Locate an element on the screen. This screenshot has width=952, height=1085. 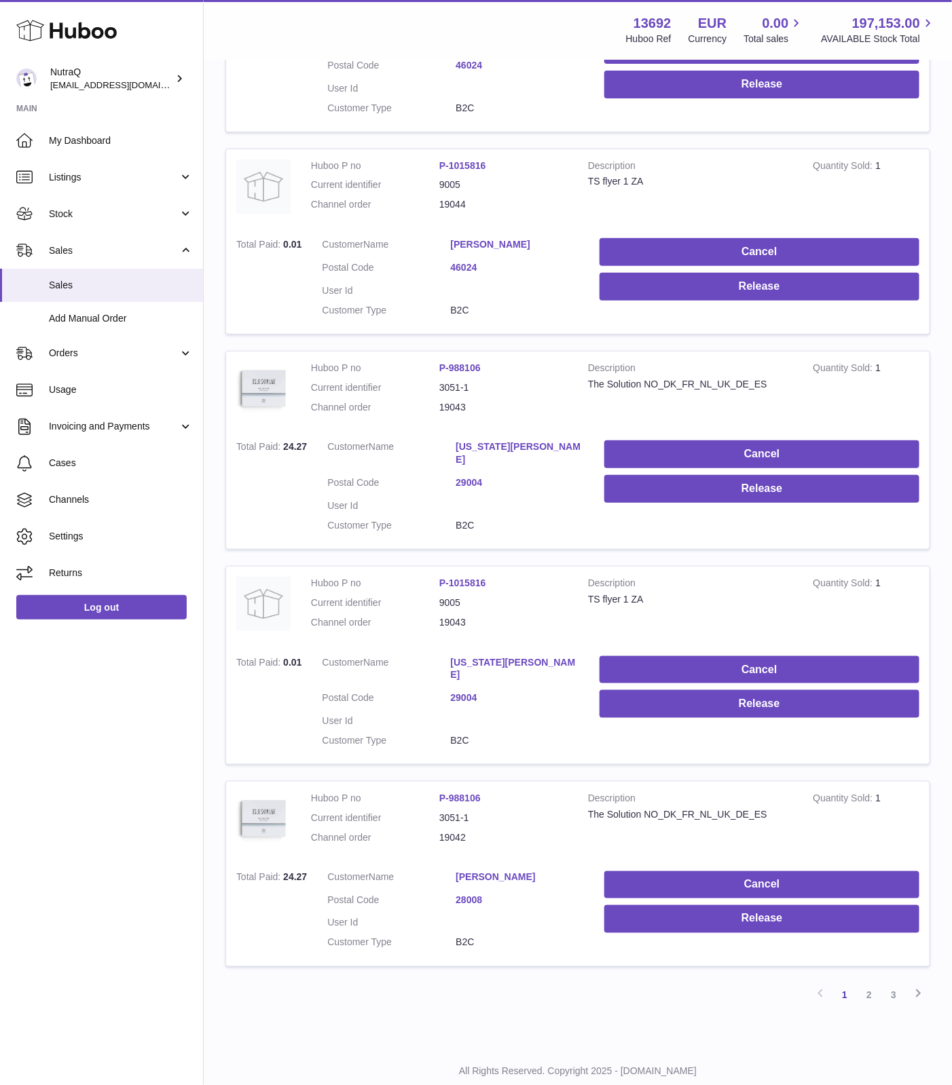
a: 1 is located at coordinates (844, 996).